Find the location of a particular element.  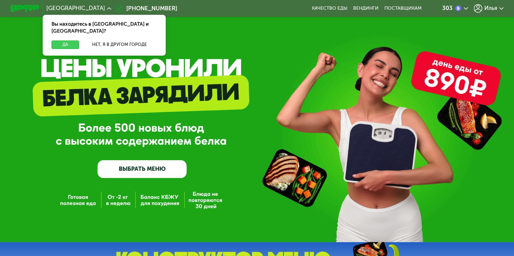

button: Да is located at coordinates (65, 45).